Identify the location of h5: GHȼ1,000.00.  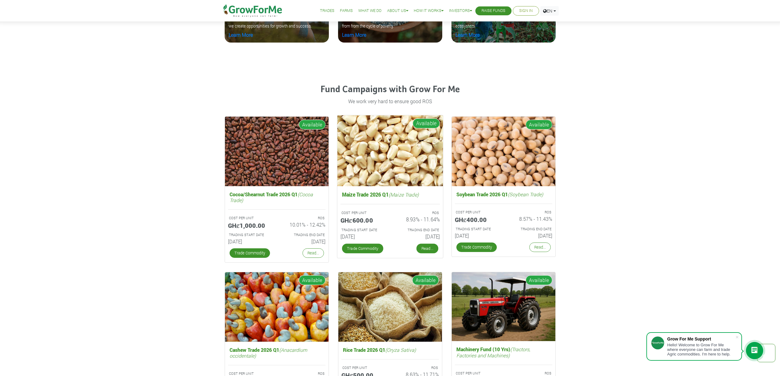
(250, 226).